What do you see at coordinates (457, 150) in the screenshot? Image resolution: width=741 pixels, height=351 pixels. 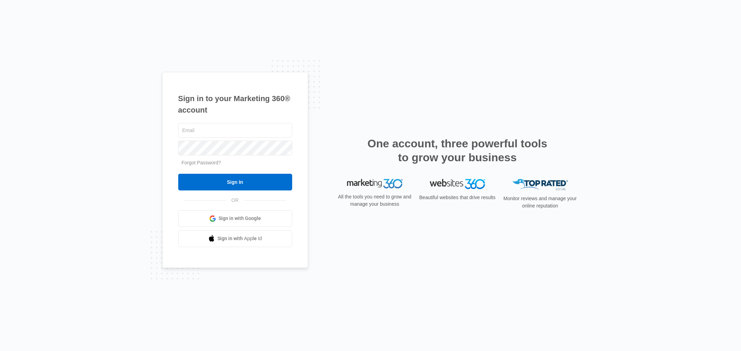 I see `h2: One account, three powerful tools to grow your business` at bounding box center [457, 150].